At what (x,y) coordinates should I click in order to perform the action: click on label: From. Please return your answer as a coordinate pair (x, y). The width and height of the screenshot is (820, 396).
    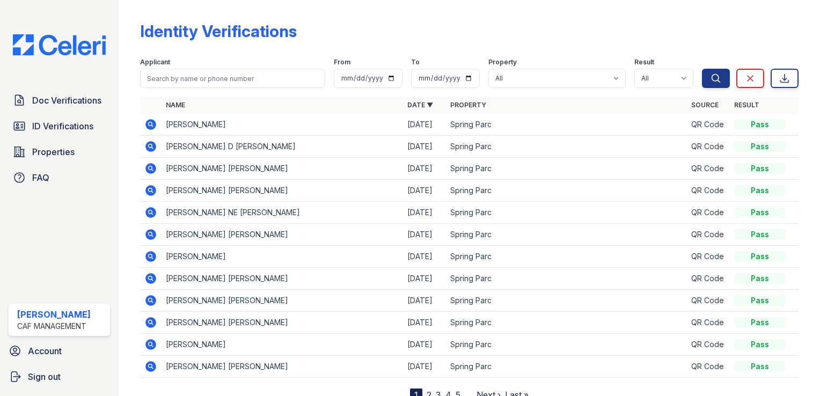
    Looking at the image, I should click on (342, 62).